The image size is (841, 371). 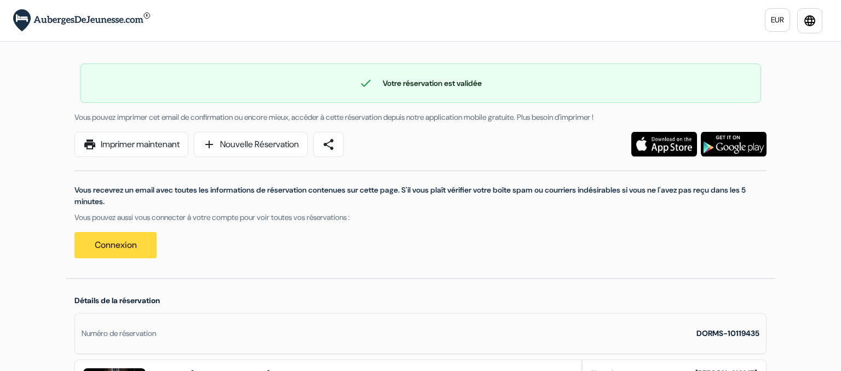 What do you see at coordinates (119, 333) in the screenshot?
I see `div: Numéro de réservation` at bounding box center [119, 333].